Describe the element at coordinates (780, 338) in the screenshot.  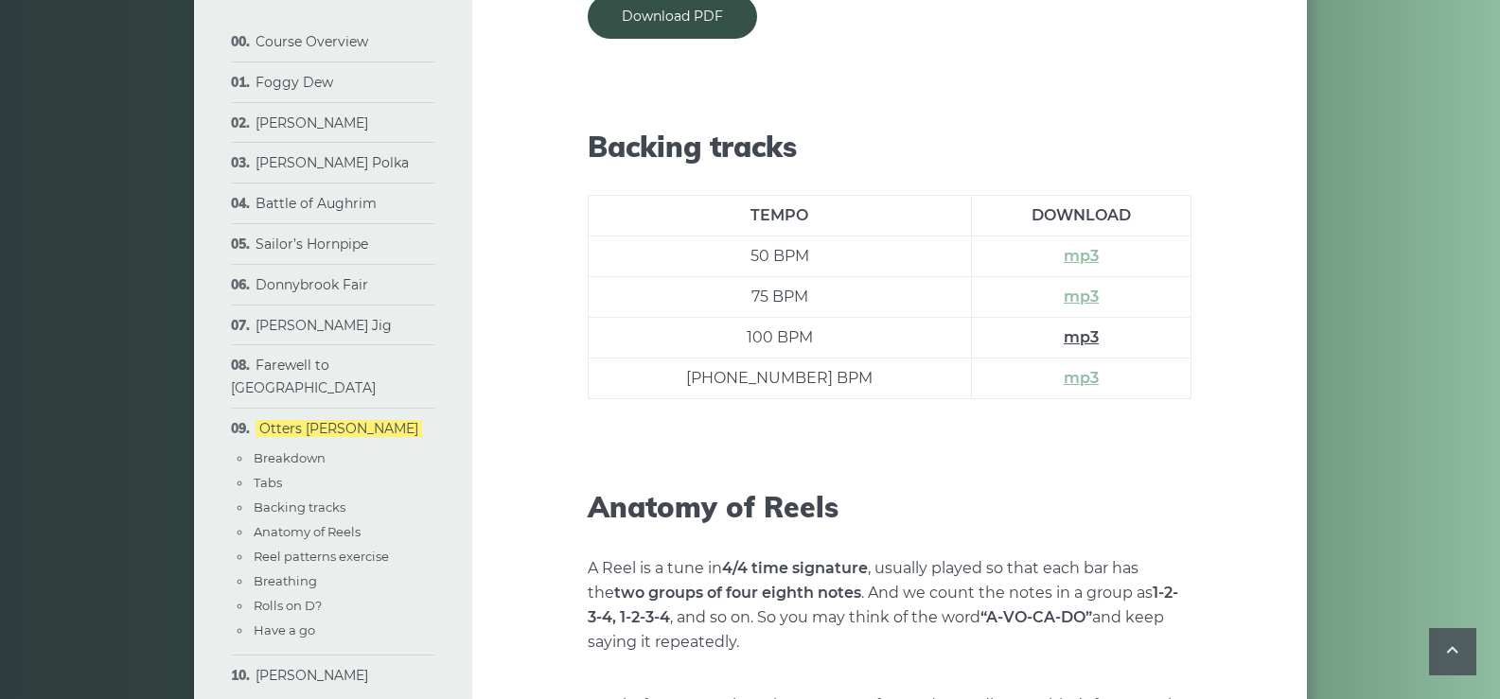
I see `td: 100 BPM` at that location.